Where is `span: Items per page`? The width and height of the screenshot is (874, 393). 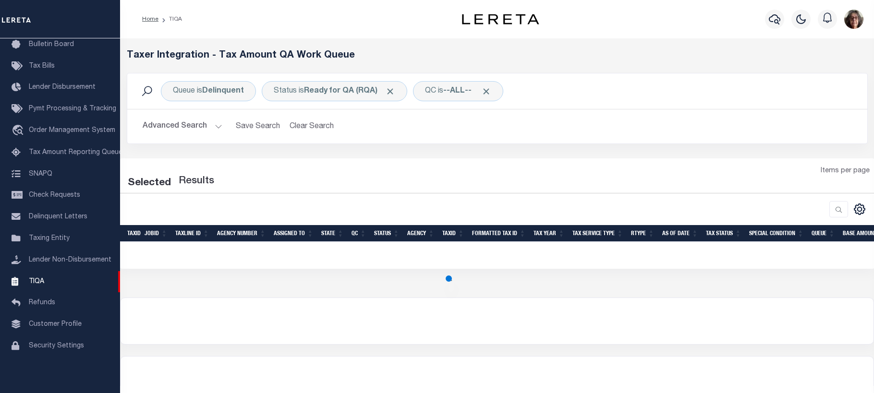 span: Items per page is located at coordinates (845, 171).